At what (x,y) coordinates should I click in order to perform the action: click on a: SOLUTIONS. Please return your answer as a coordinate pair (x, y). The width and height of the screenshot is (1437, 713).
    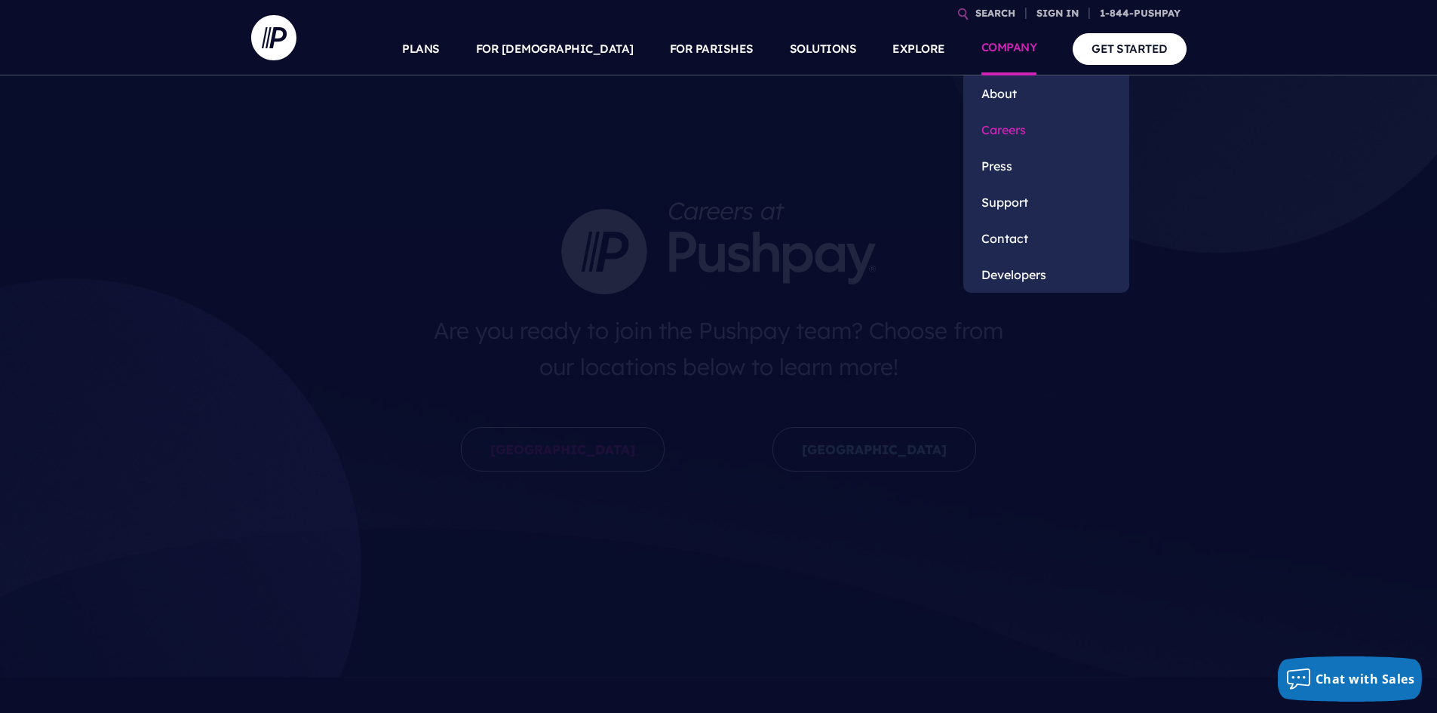
    Looking at the image, I should click on (823, 49).